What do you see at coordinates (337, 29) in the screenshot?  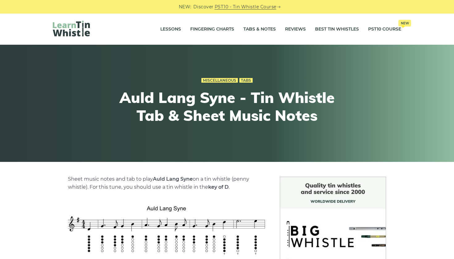 I see `a: Best Tin Whistles` at bounding box center [337, 29].